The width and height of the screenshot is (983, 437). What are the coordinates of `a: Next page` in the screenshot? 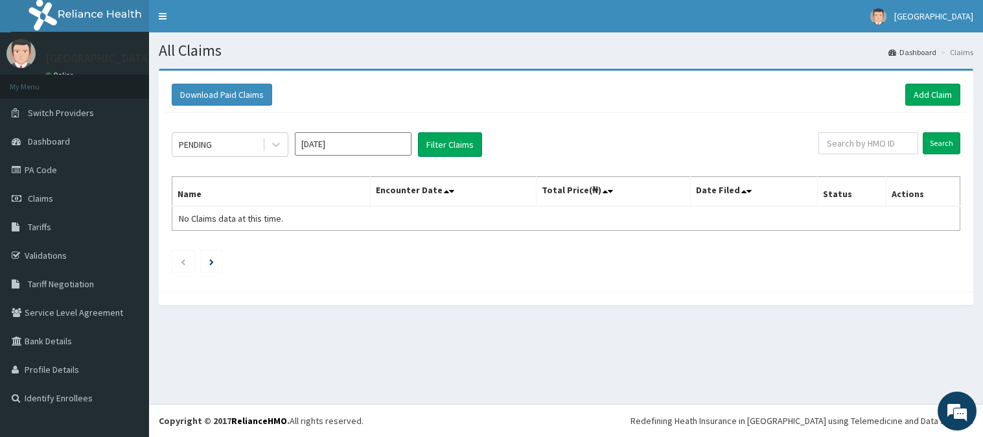 It's located at (211, 261).